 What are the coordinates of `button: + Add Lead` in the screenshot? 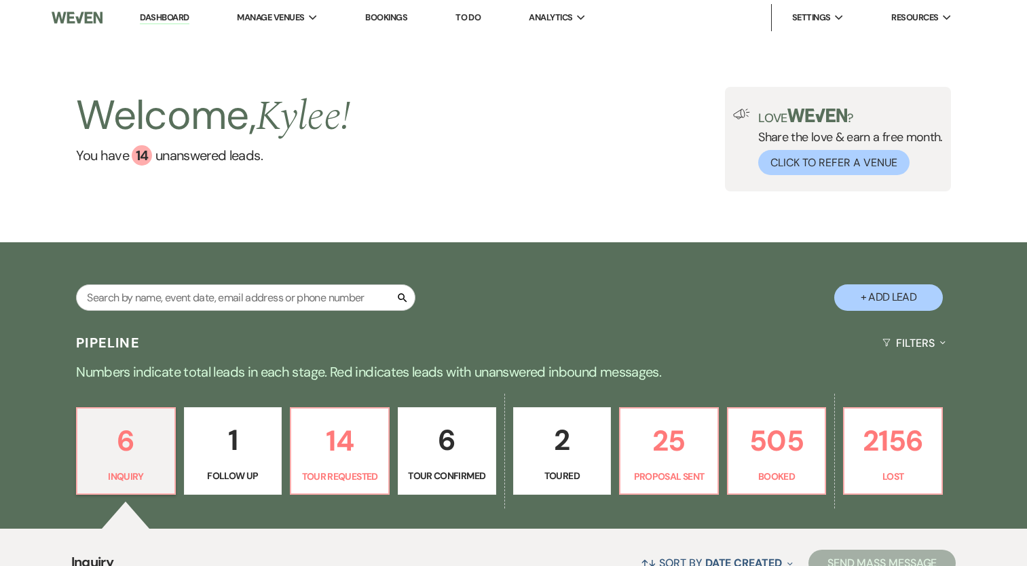 It's located at (888, 297).